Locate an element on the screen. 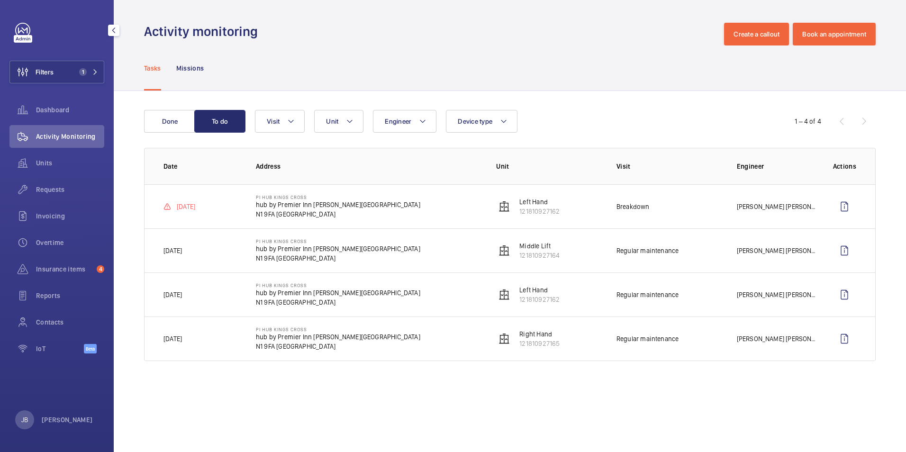  p: Right Hand is located at coordinates (539, 334).